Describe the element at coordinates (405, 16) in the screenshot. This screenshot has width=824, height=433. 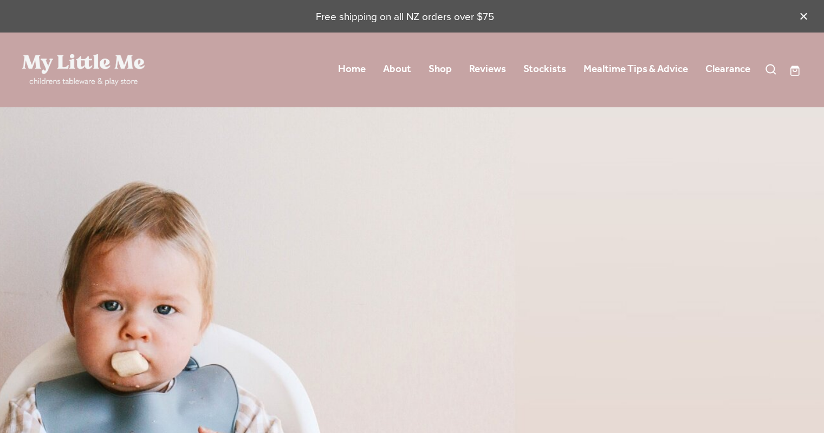
I see `p: Free shipping on all NZ orders over $75` at that location.